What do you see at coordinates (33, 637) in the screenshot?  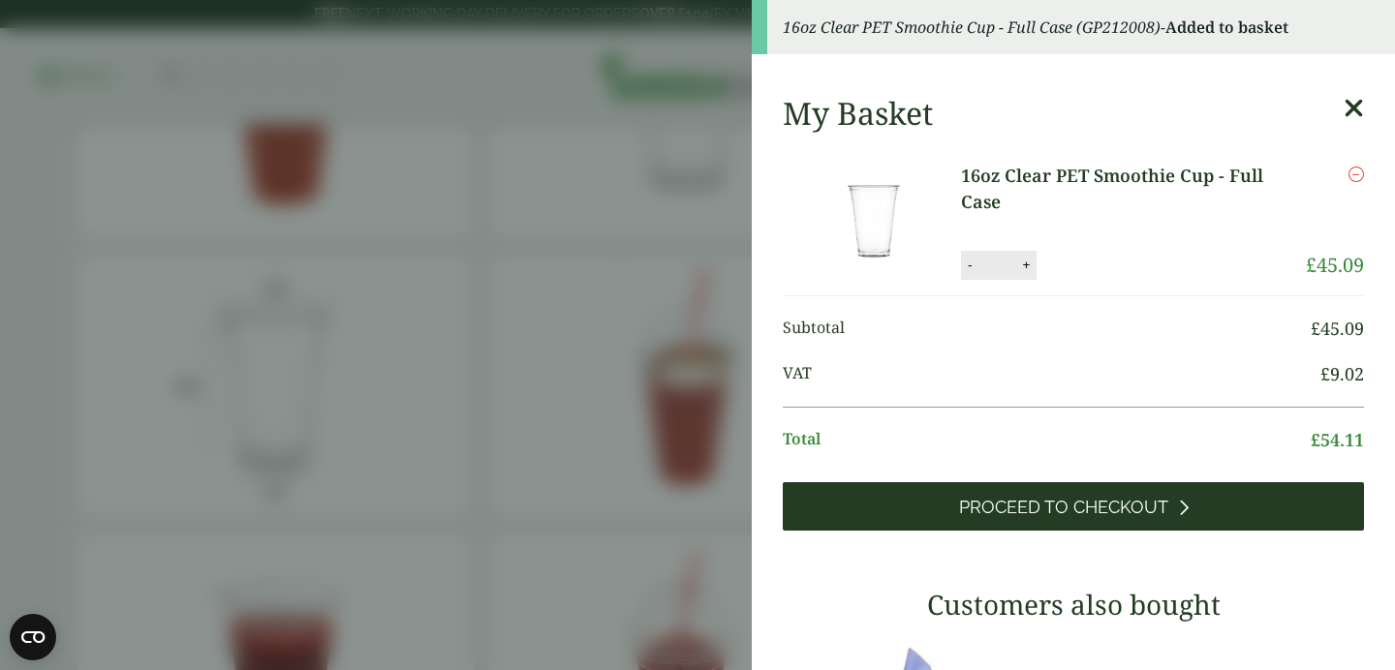 I see `button: Open CMP widget` at bounding box center [33, 637].